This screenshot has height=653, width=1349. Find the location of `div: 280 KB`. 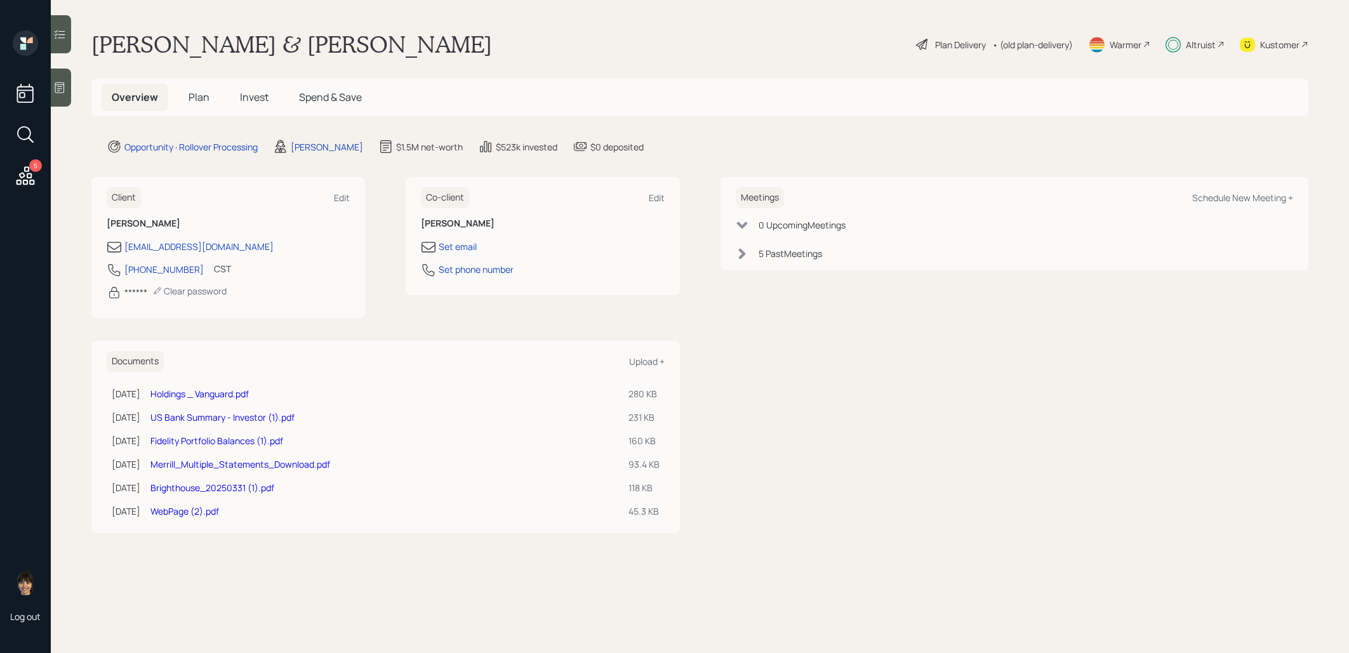

div: 280 KB is located at coordinates (644, 394).